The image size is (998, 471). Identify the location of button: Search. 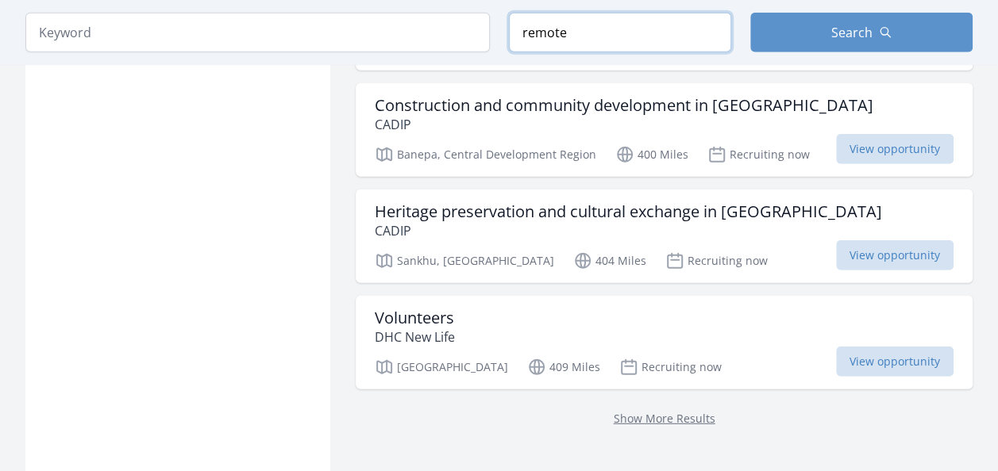
(861, 33).